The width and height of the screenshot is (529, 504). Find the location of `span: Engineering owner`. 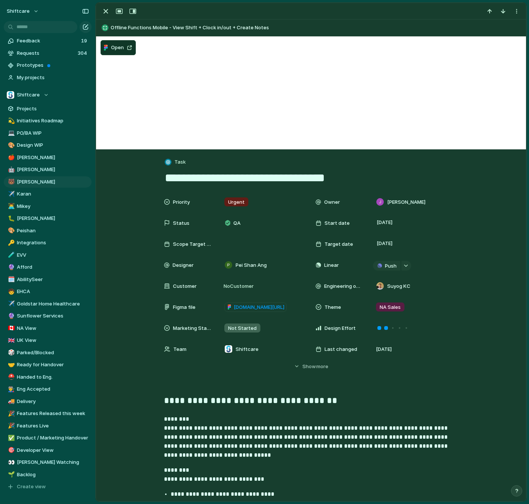

span: Engineering owner is located at coordinates (344, 286).